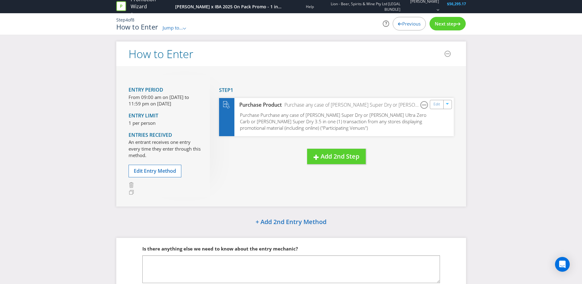 The width and height of the screenshot is (582, 284). I want to click on span: Lion - Beer, Spirits & Wine Pty Ltd [LEGAL BUNDLE], so click(362, 6).